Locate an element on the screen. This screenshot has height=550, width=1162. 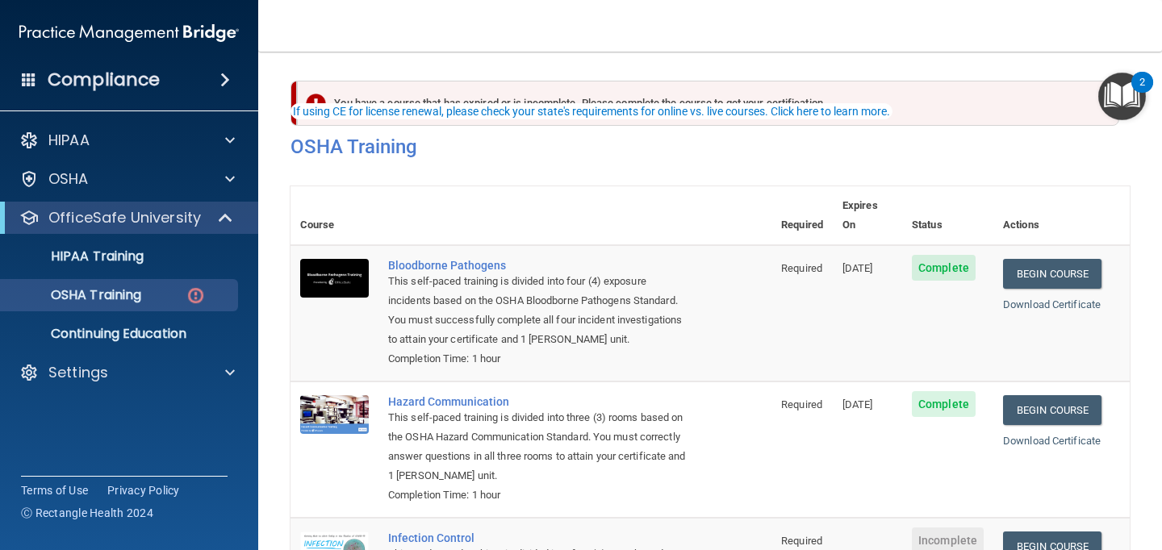
div: If using CE for license renewal, please check your state's requirements for online vs. live cours... is located at coordinates (591, 111).